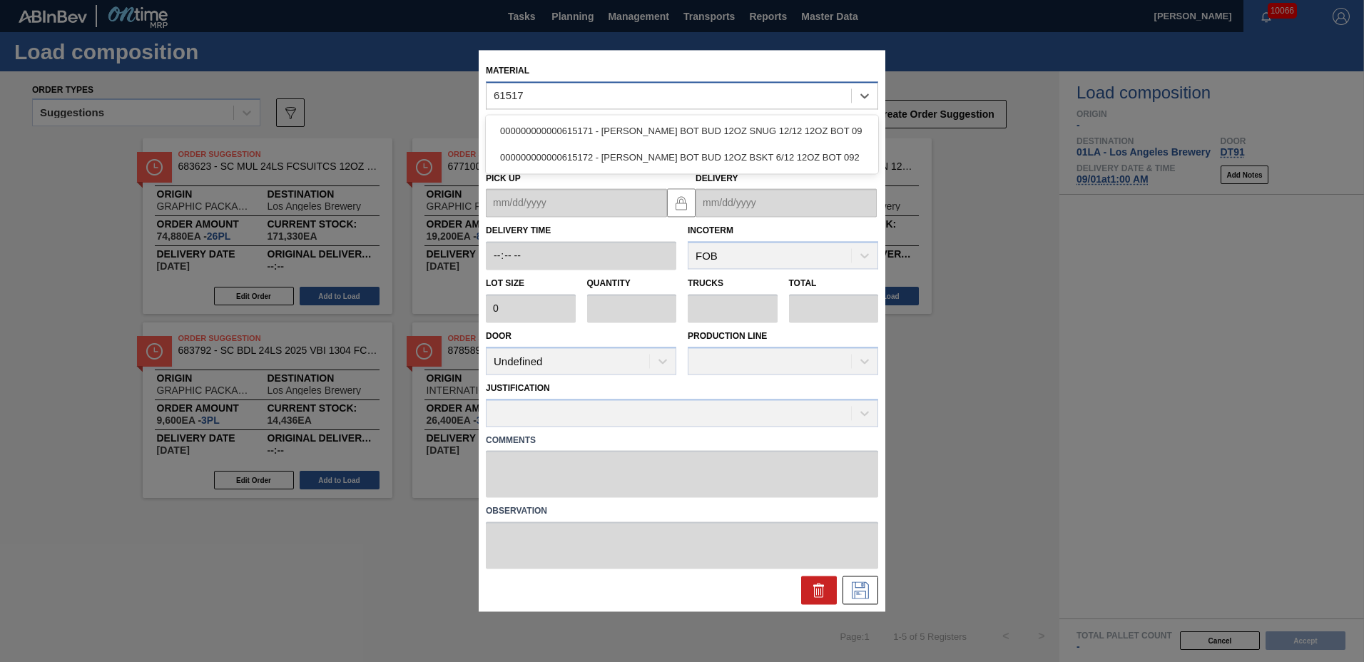 The image size is (1364, 662). I want to click on div: Save Suggestion, so click(860, 591).